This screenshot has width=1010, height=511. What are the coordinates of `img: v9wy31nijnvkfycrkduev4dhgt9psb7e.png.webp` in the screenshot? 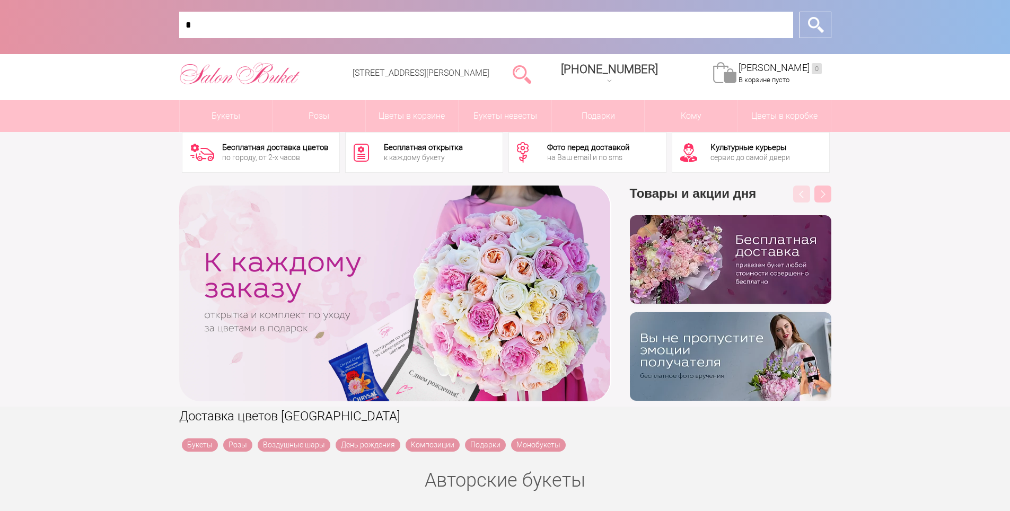 It's located at (730, 356).